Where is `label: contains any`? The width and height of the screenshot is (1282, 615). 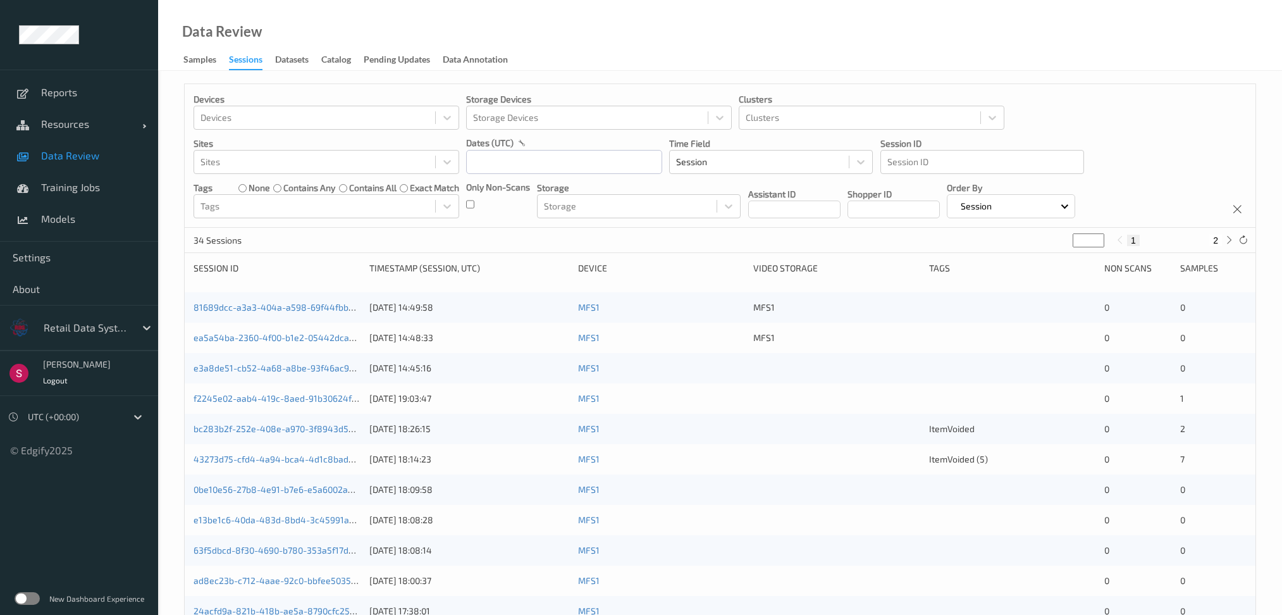
label: contains any is located at coordinates (309, 188).